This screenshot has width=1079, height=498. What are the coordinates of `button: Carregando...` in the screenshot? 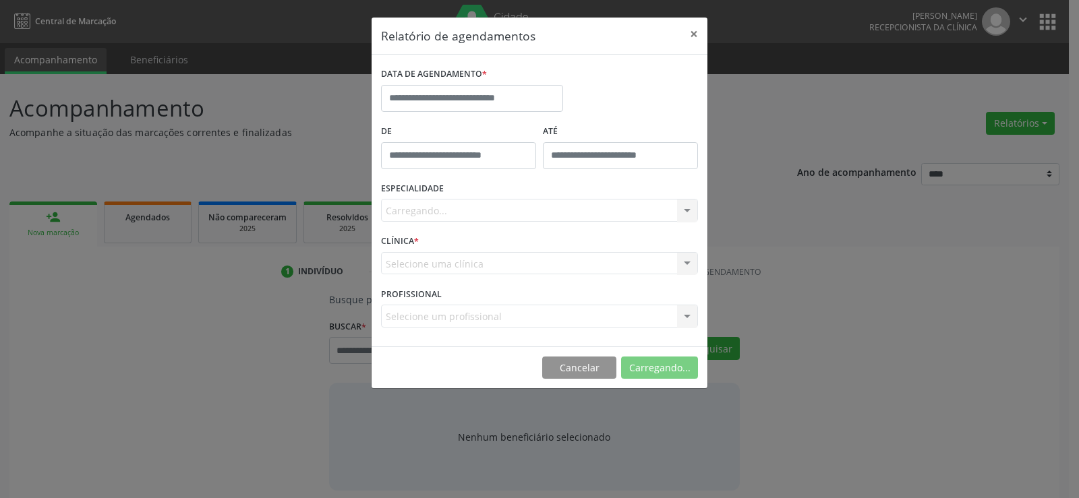 It's located at (660, 368).